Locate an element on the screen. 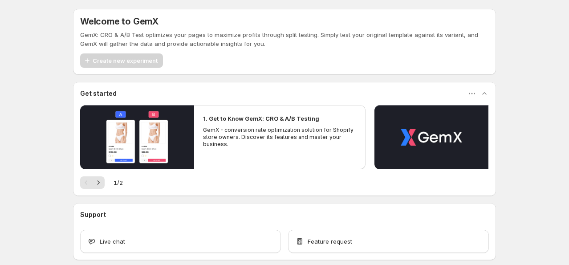  span: Live chat is located at coordinates (112, 241).